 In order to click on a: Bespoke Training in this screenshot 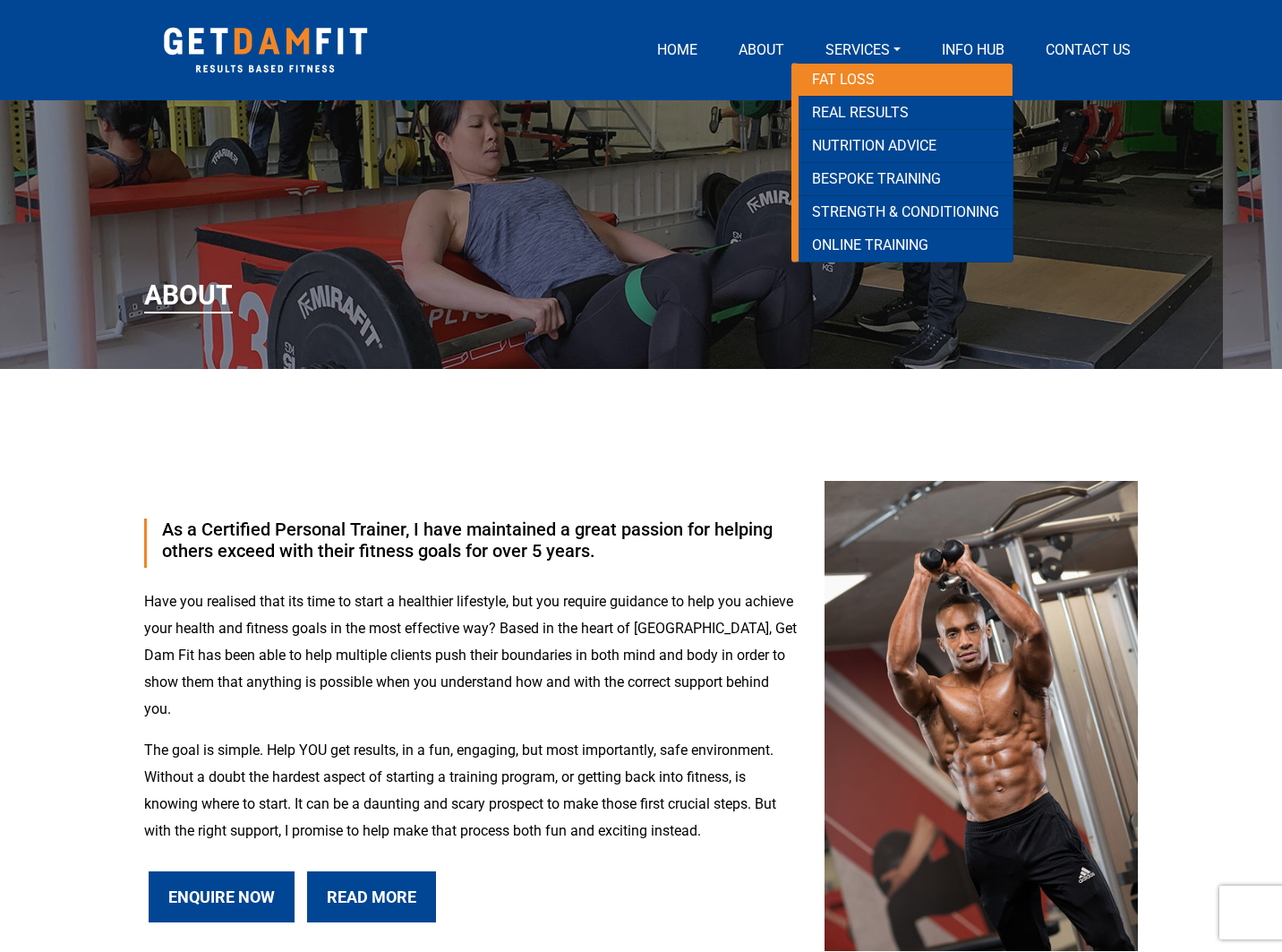, I will do `click(906, 180)`.